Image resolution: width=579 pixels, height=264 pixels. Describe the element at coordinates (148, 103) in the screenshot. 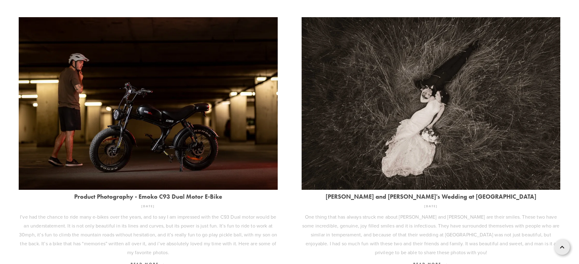

I see `img: Product Photography - Emoko C93 Dual Motor E-Bike` at that location.